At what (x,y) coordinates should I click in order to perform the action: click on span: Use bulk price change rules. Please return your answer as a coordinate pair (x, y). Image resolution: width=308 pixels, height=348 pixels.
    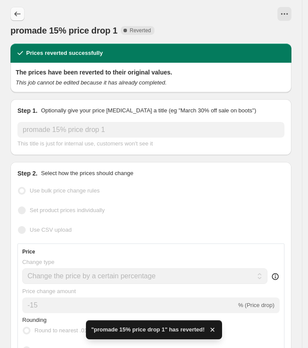
    Looking at the image, I should click on (64, 190).